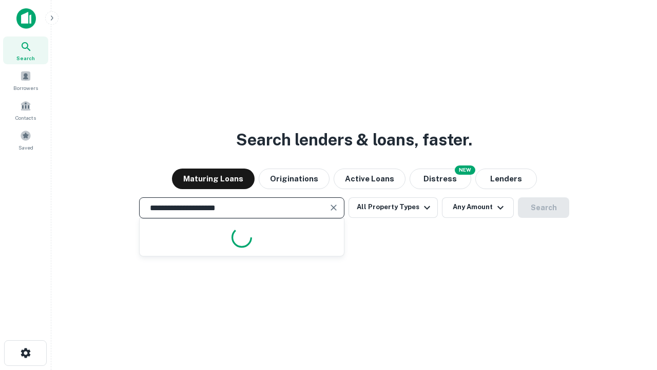 The width and height of the screenshot is (657, 370). What do you see at coordinates (440, 179) in the screenshot?
I see `button: Search distressed loans with lien and other non-mortgage details.` at bounding box center [440, 179].